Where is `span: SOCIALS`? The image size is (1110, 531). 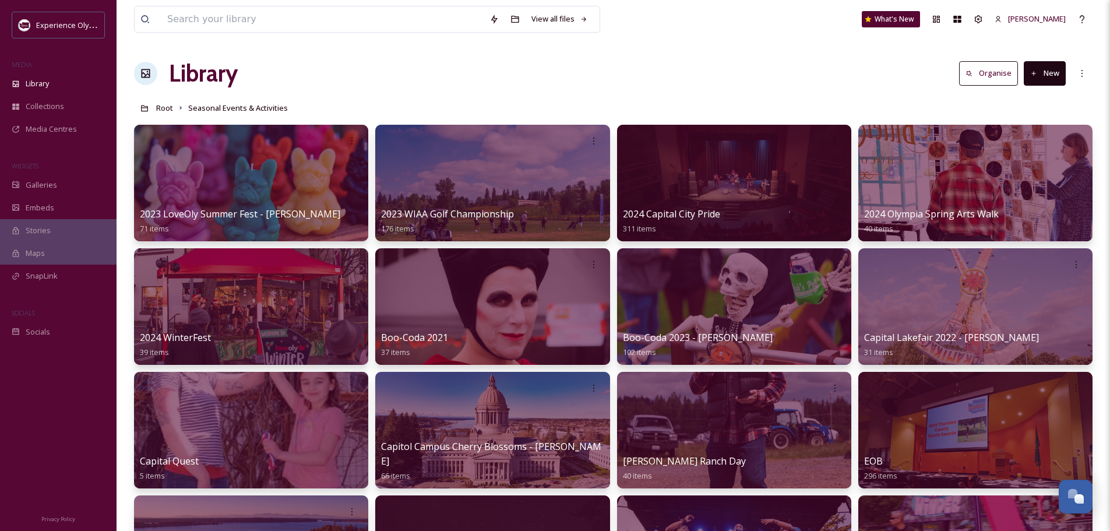
span: SOCIALS is located at coordinates (23, 312).